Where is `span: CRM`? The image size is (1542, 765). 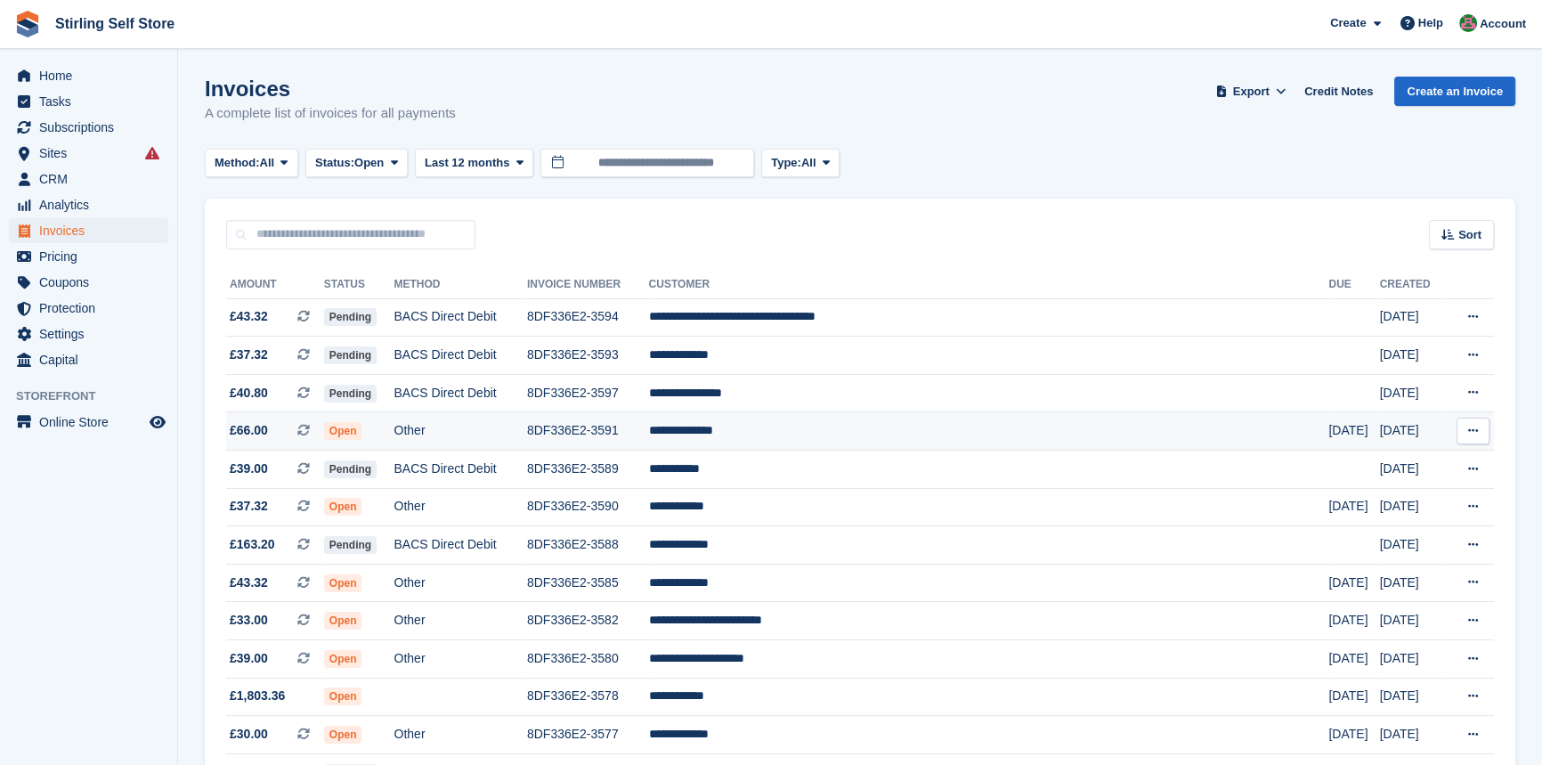
span: CRM is located at coordinates (93, 179).